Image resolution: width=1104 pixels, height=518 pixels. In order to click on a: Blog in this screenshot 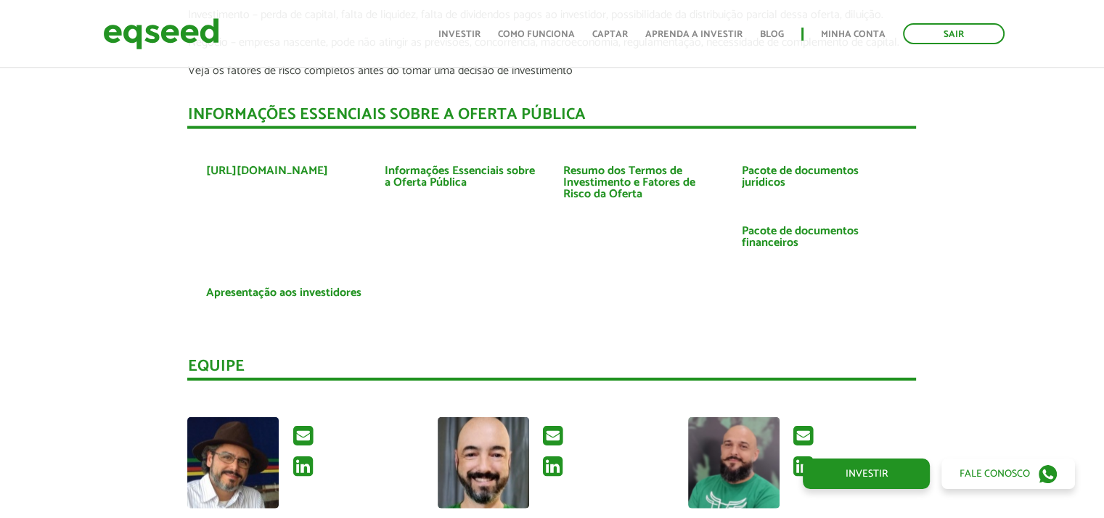, I will do `click(772, 34)`.